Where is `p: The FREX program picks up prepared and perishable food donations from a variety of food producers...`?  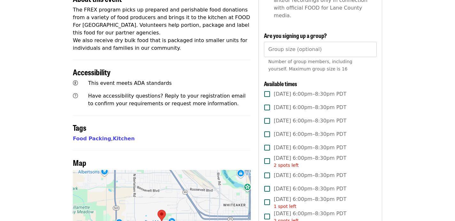 p: The FREX program picks up prepared and perishable food donations from a variety of food producers... is located at coordinates (162, 29).